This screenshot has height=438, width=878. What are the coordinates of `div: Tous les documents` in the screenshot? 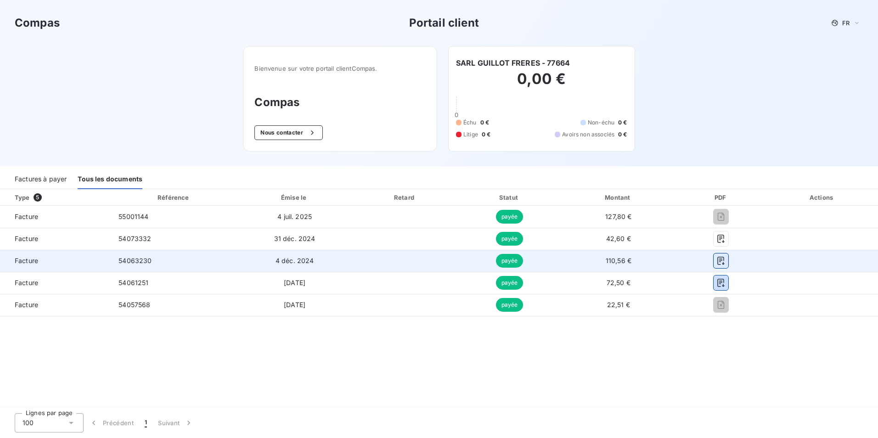 It's located at (110, 180).